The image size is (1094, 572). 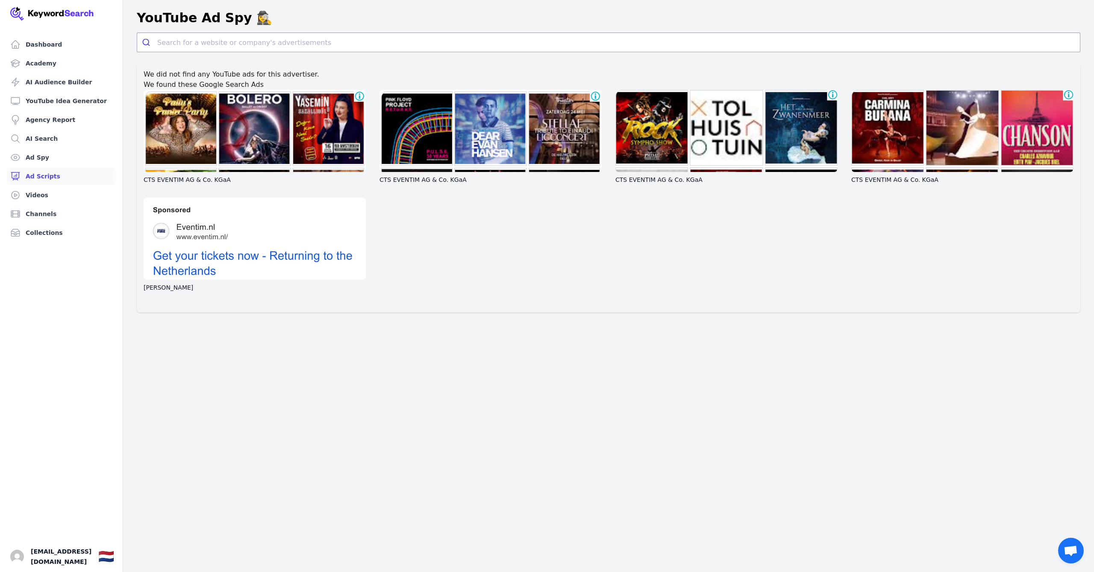 What do you see at coordinates (61, 176) in the screenshot?
I see `a: Ad Scripts` at bounding box center [61, 176].